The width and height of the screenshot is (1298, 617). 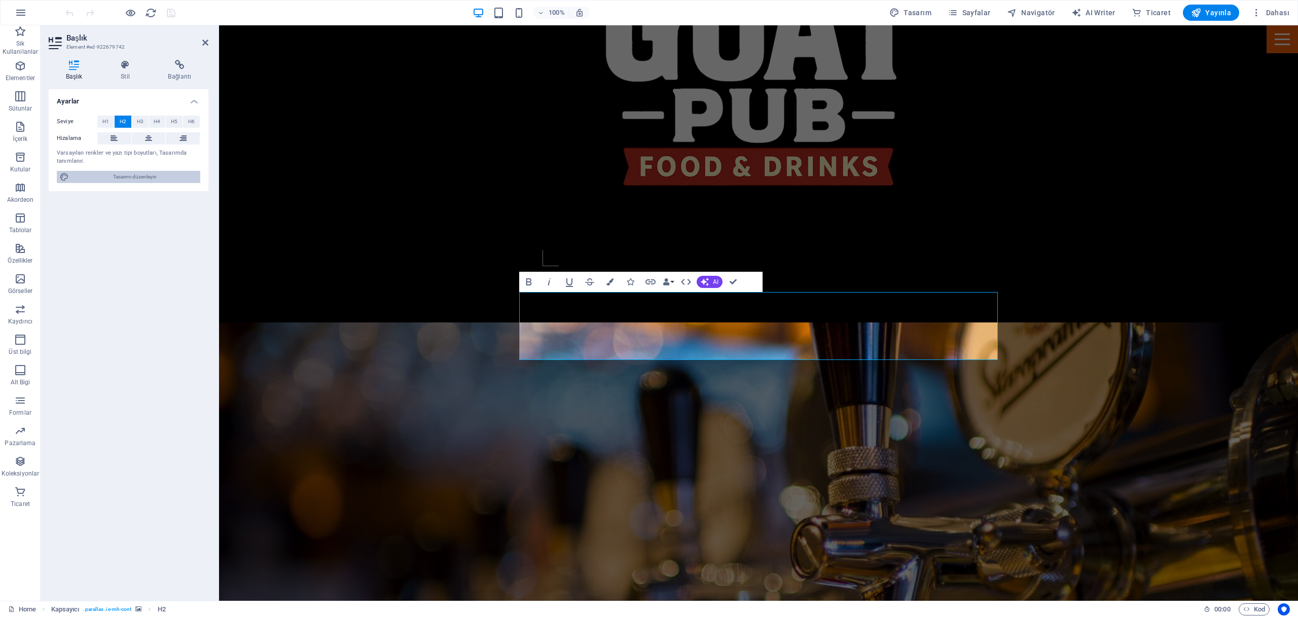 What do you see at coordinates (77, 138) in the screenshot?
I see `label: Hizalama` at bounding box center [77, 138].